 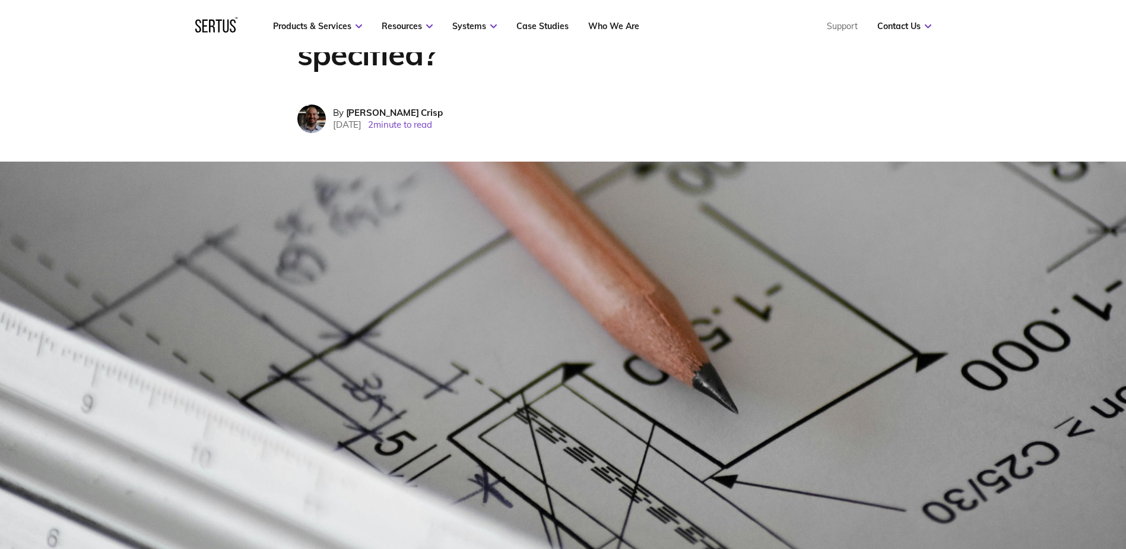 I want to click on a: Products & Services, so click(x=318, y=26).